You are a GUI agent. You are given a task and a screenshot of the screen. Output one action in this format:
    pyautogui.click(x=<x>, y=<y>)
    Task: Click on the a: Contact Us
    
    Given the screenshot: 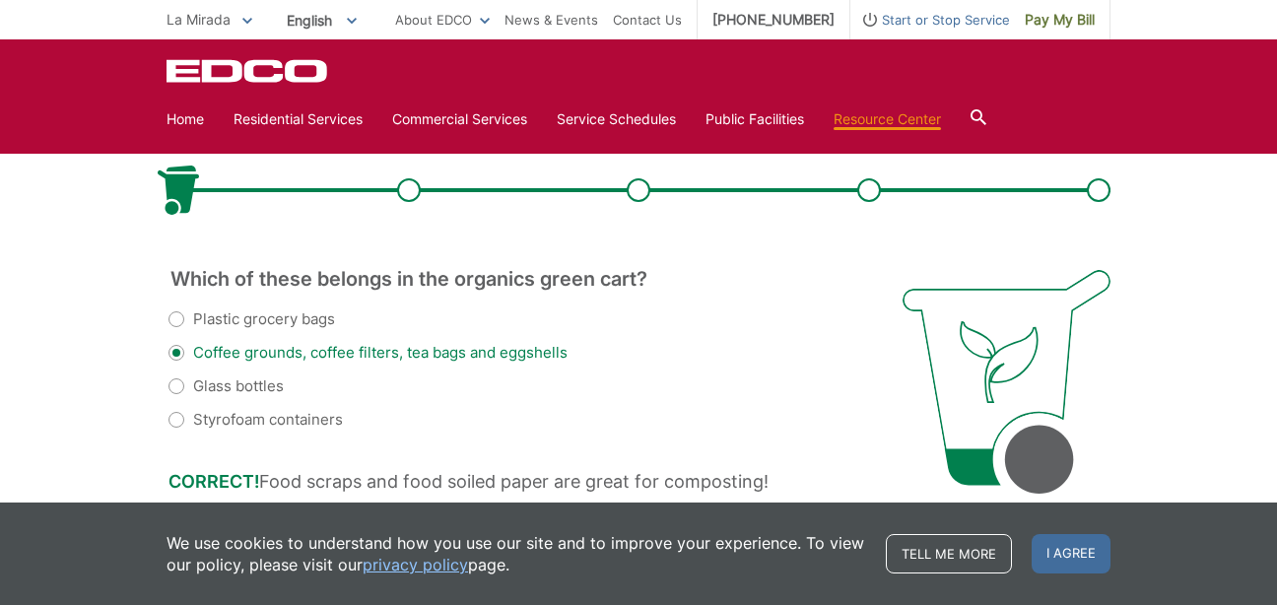 What is the action you would take?
    pyautogui.click(x=647, y=20)
    